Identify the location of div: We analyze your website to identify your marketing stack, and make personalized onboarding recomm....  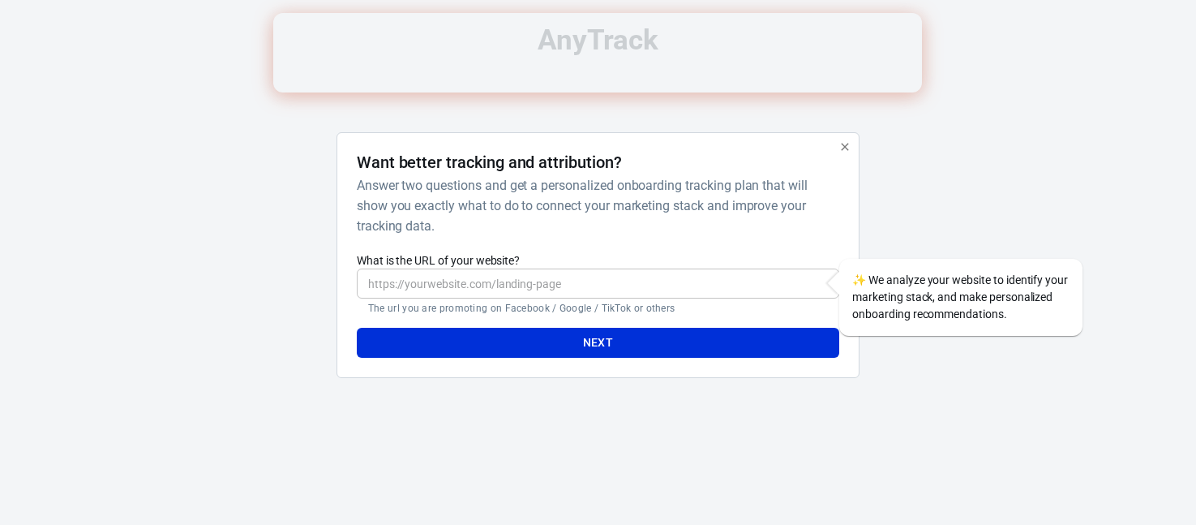
(961, 297).